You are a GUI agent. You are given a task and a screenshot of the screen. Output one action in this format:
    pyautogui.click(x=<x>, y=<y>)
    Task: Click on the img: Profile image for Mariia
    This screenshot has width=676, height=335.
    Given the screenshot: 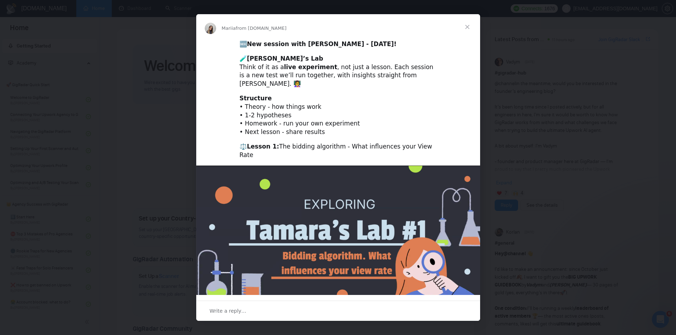 What is the action you would take?
    pyautogui.click(x=210, y=28)
    